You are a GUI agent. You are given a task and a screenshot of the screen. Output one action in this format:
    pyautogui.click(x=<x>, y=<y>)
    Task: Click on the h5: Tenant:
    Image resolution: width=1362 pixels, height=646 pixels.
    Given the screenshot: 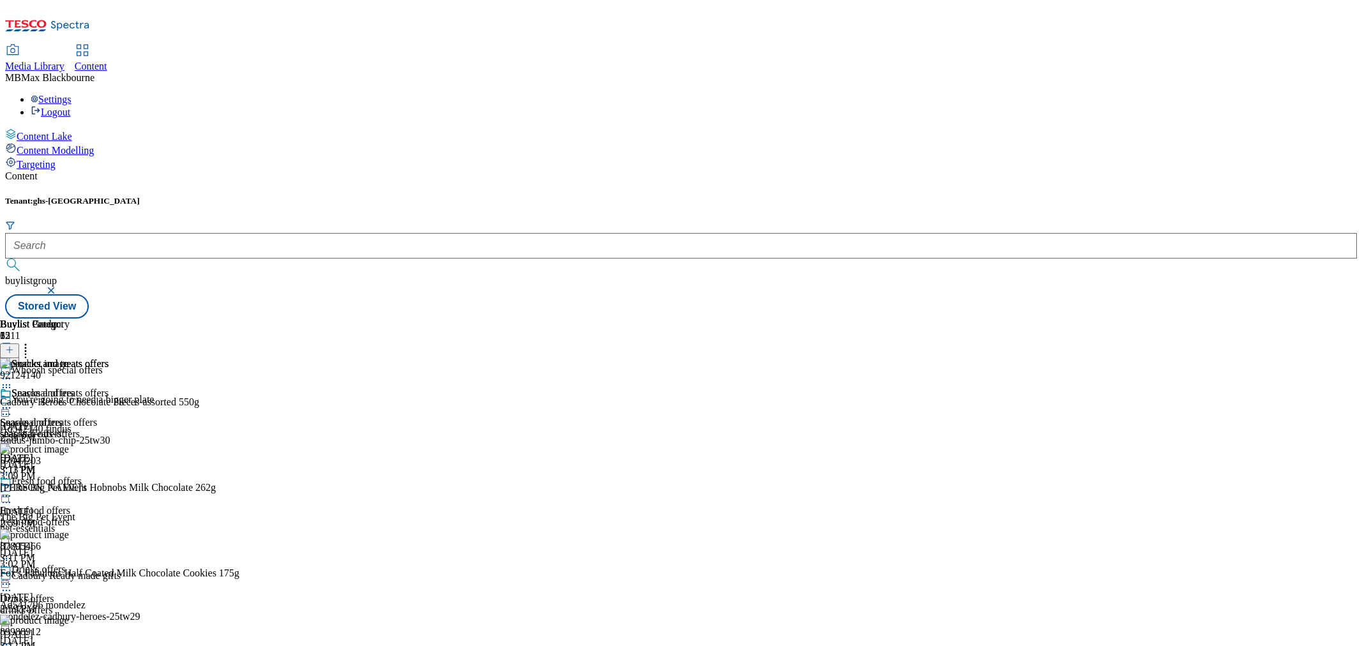 What is the action you would take?
    pyautogui.click(x=681, y=201)
    